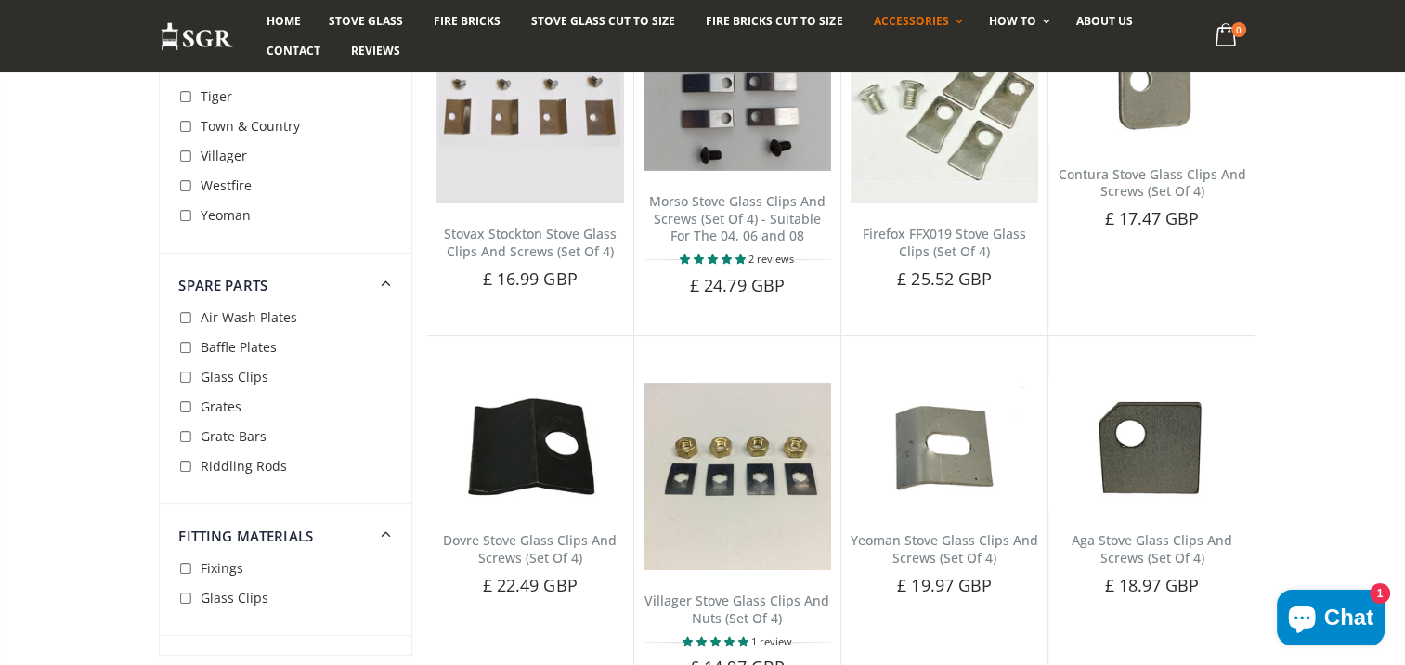 The width and height of the screenshot is (1405, 665). I want to click on span: Villager, so click(224, 155).